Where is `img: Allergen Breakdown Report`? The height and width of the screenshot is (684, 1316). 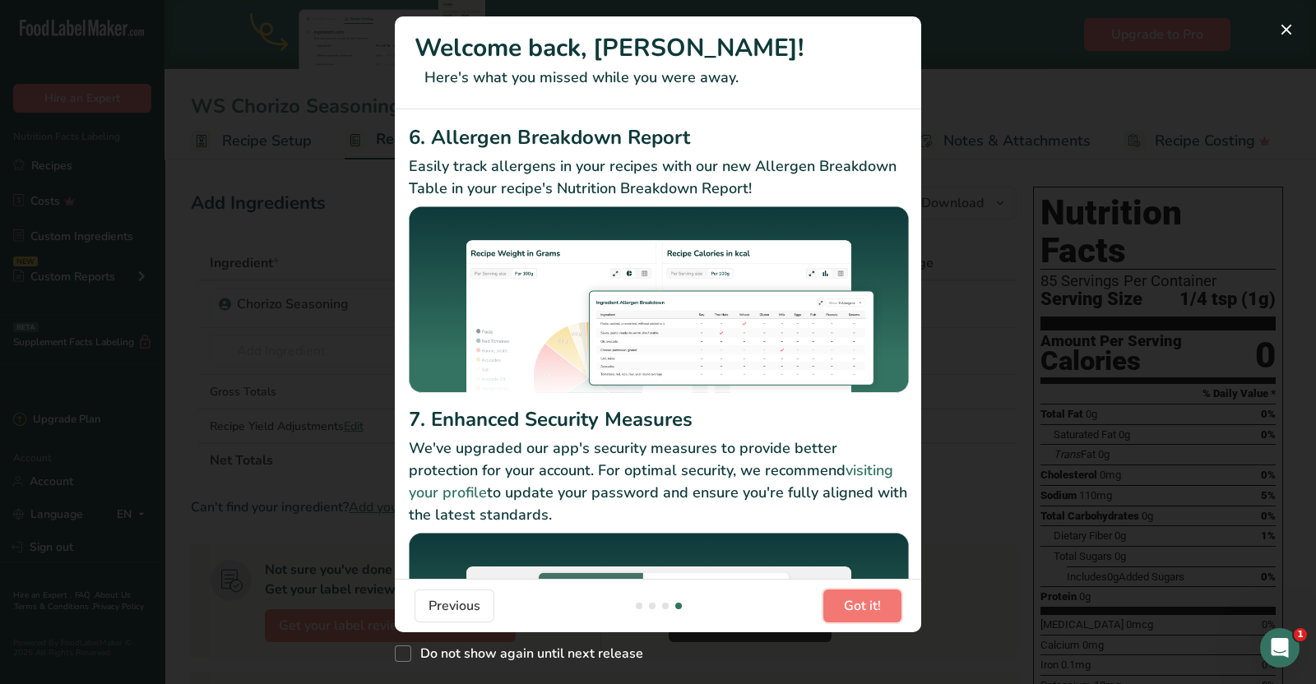 img: Allergen Breakdown Report is located at coordinates (659, 303).